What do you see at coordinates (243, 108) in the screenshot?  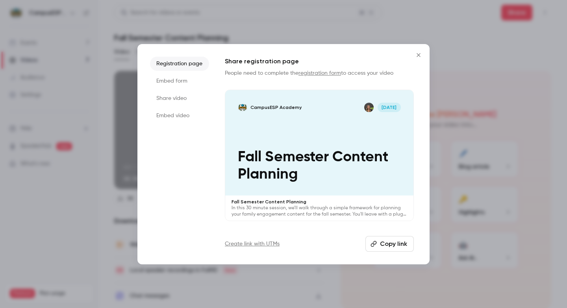 I see `img: Fall Semester Content Planning` at bounding box center [243, 108].